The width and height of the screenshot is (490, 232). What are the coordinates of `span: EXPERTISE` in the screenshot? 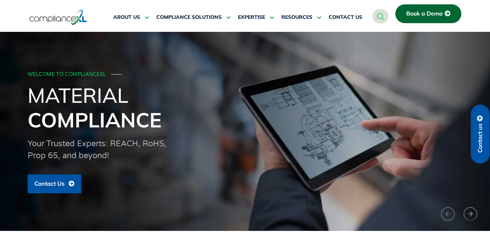 It's located at (251, 17).